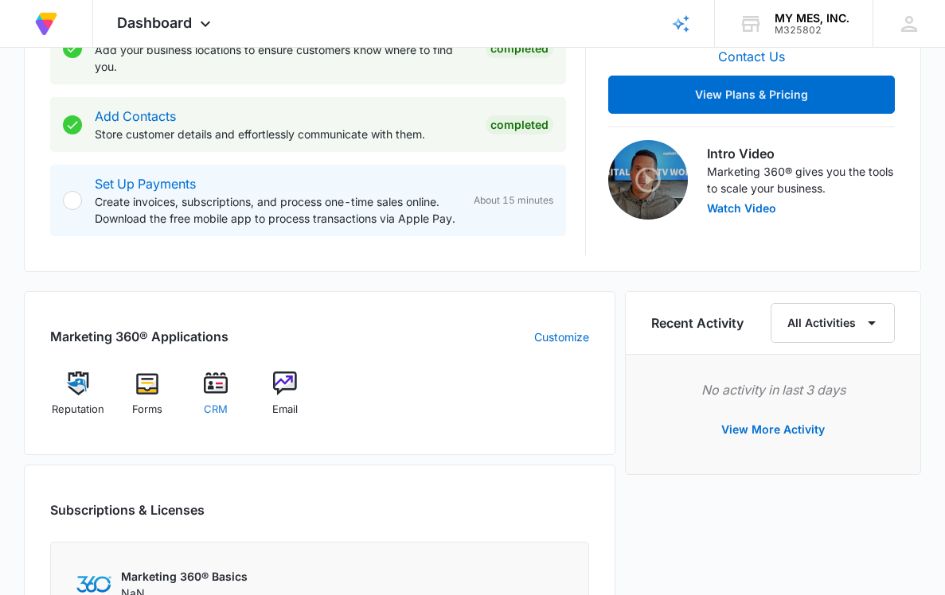 The image size is (945, 595). I want to click on h2: Marketing 360® Applications, so click(139, 337).